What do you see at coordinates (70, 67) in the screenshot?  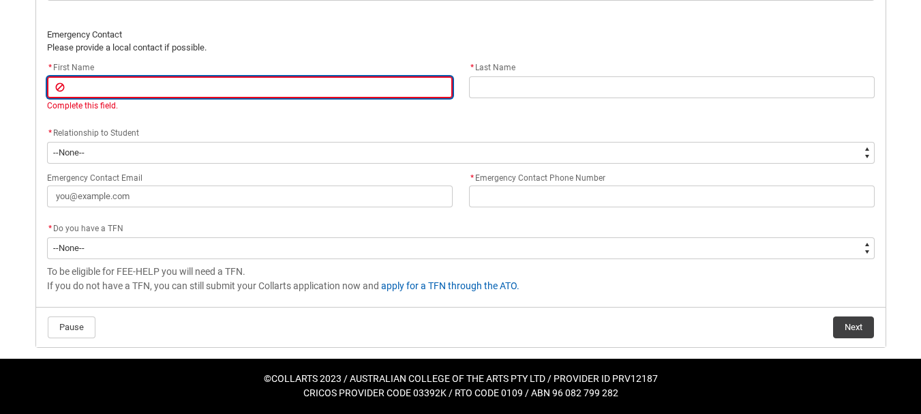 I see `span: First Name` at bounding box center [70, 67].